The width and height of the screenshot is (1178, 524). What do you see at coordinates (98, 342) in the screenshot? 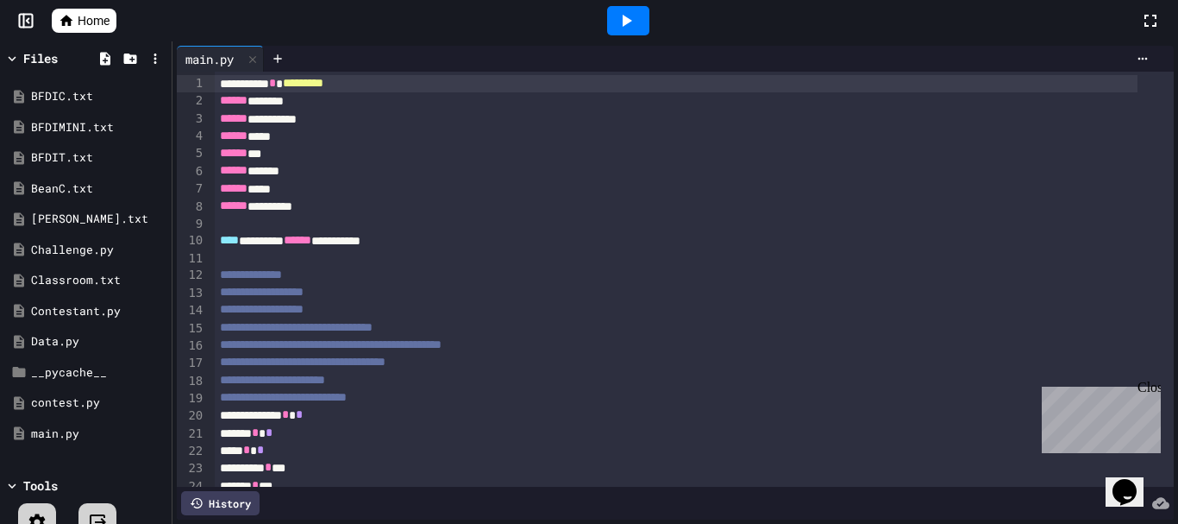
I see `div: Data.py` at bounding box center [98, 342].